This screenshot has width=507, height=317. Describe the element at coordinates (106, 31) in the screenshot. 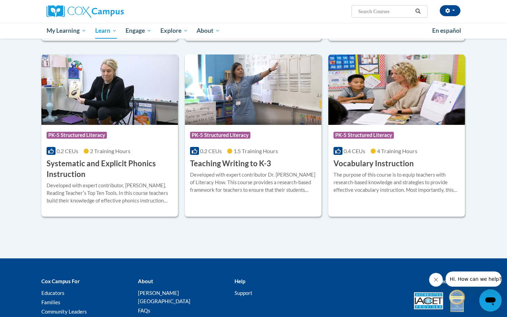

I see `a: Learn` at that location.